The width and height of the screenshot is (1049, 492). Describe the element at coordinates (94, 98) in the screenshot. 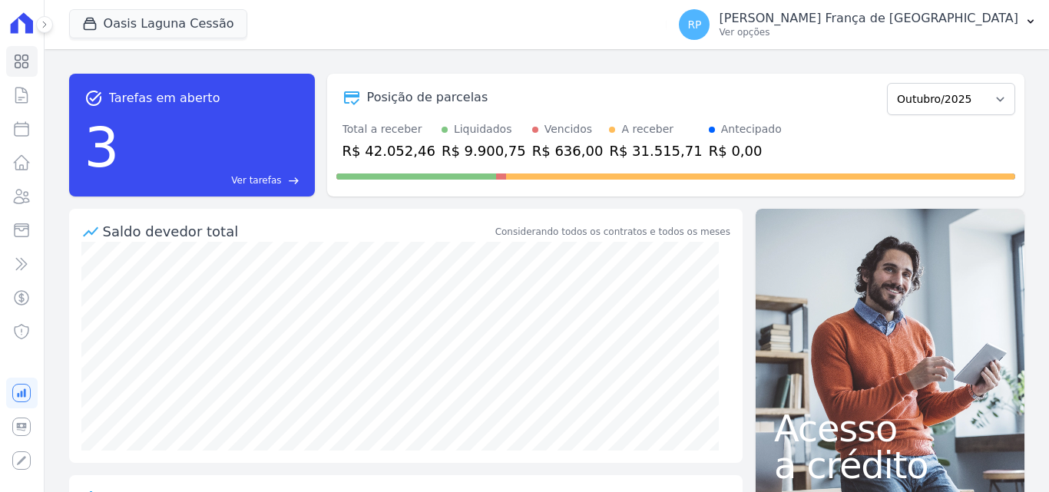

I see `span: task_alt` at that location.